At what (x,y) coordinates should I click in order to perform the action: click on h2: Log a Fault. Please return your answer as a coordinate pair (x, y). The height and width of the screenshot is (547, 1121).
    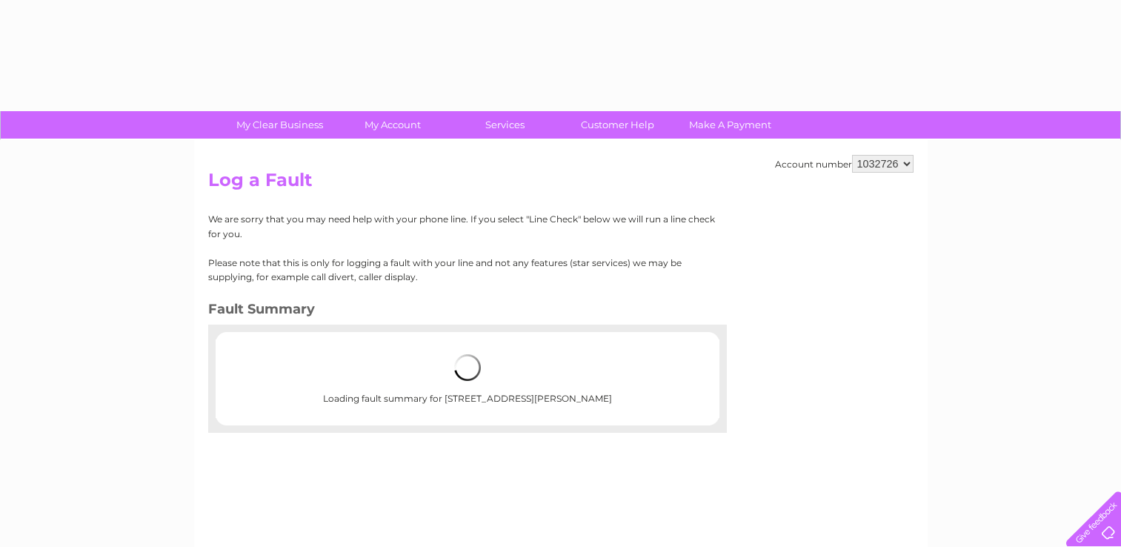
    Looking at the image, I should click on (561, 184).